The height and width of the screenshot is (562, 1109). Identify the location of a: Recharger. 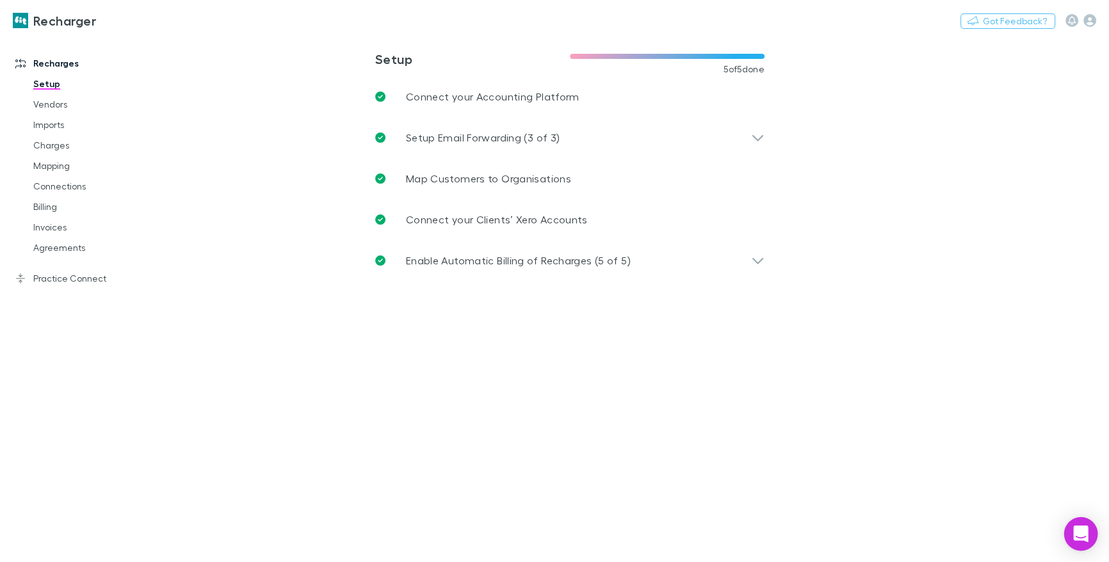
(54, 20).